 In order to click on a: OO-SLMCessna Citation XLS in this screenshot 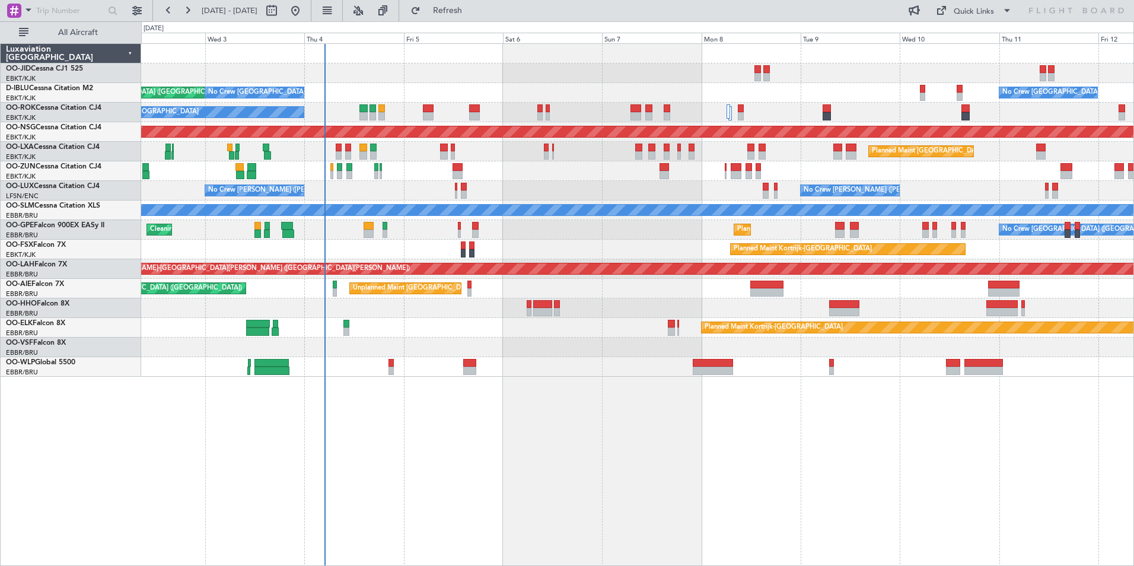, I will do `click(53, 206)`.